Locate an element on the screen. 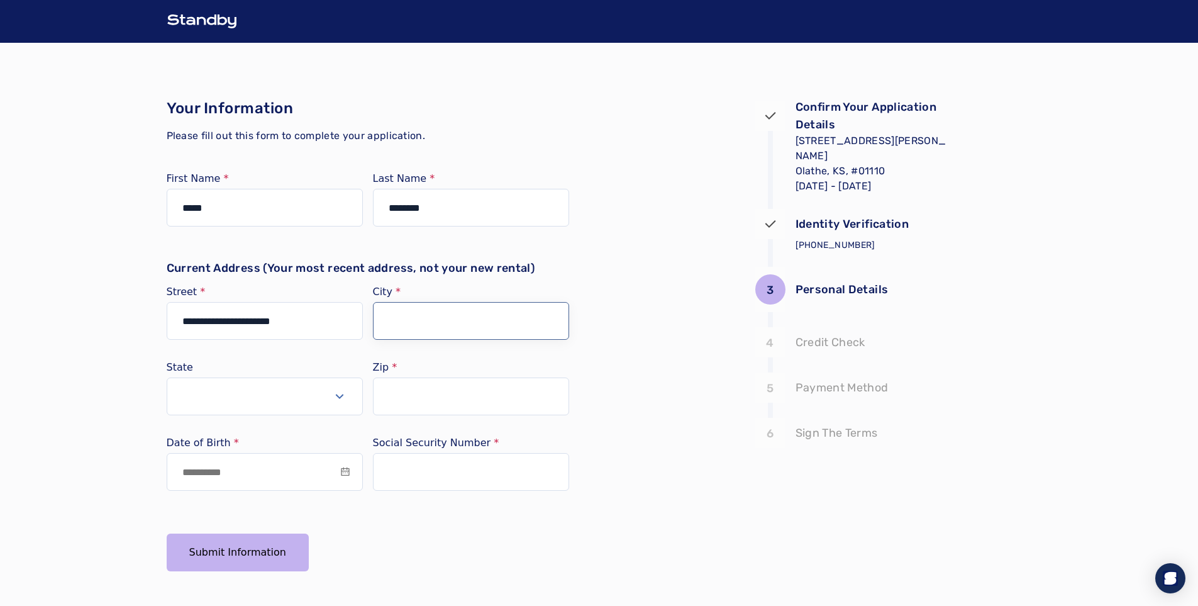 The height and width of the screenshot is (606, 1198). p: Credit Check is located at coordinates (830, 342).